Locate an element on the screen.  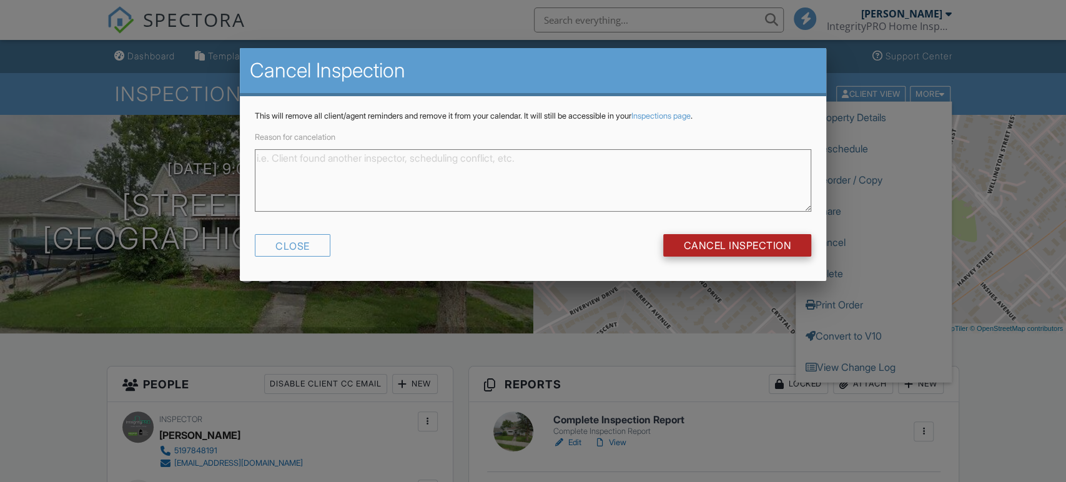
label: Reason for cancelation is located at coordinates (295, 137).